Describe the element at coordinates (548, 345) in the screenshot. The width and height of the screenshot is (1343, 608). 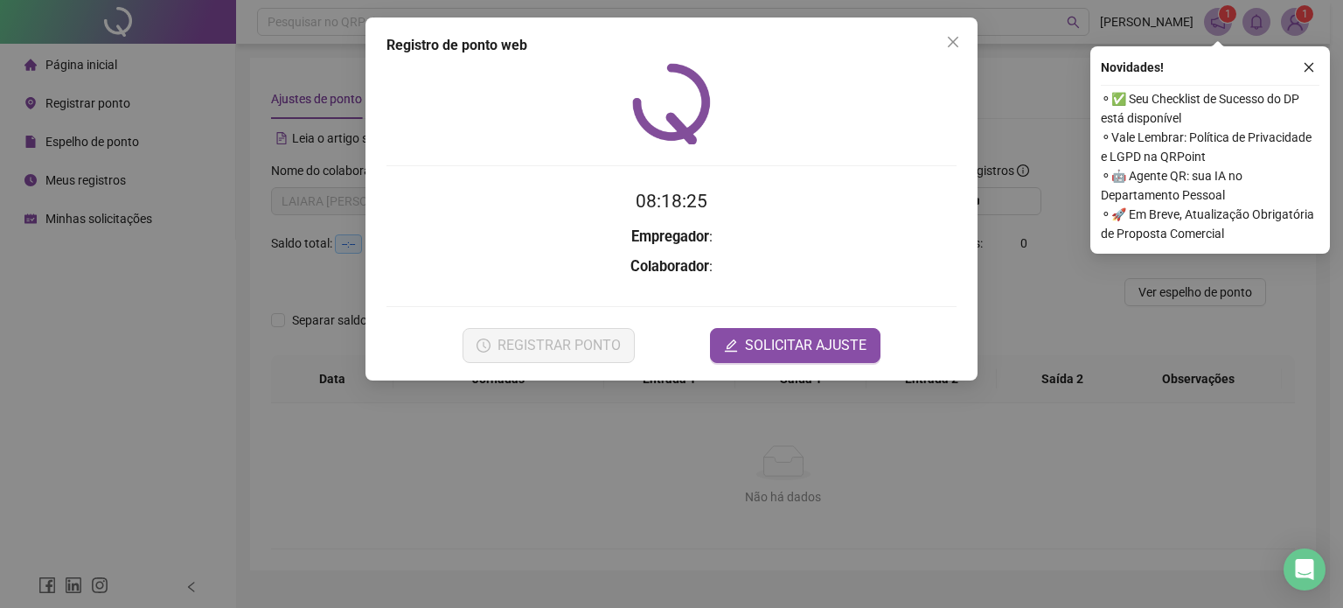
I see `button: REGISTRAR PONTO` at that location.